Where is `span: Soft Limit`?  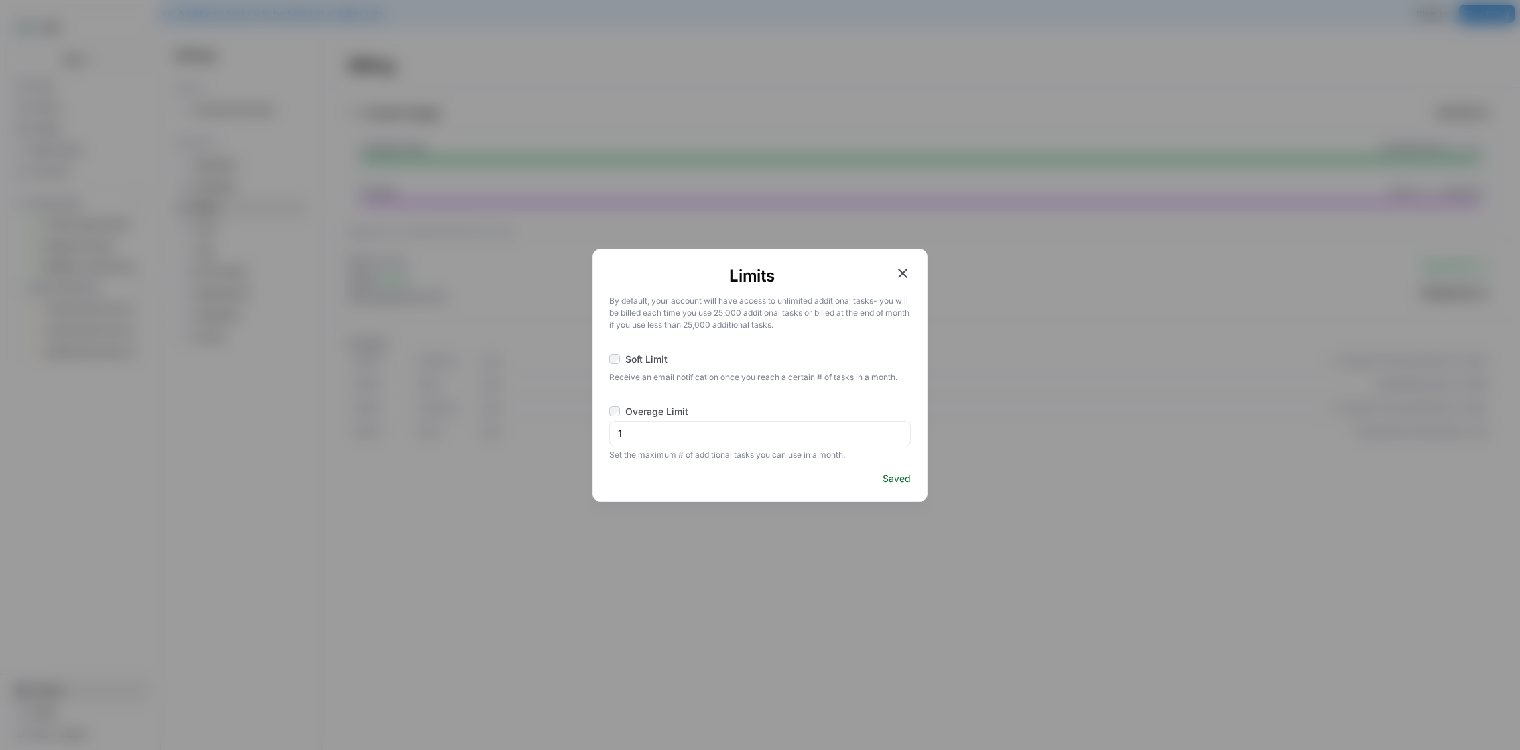 span: Soft Limit is located at coordinates (646, 359).